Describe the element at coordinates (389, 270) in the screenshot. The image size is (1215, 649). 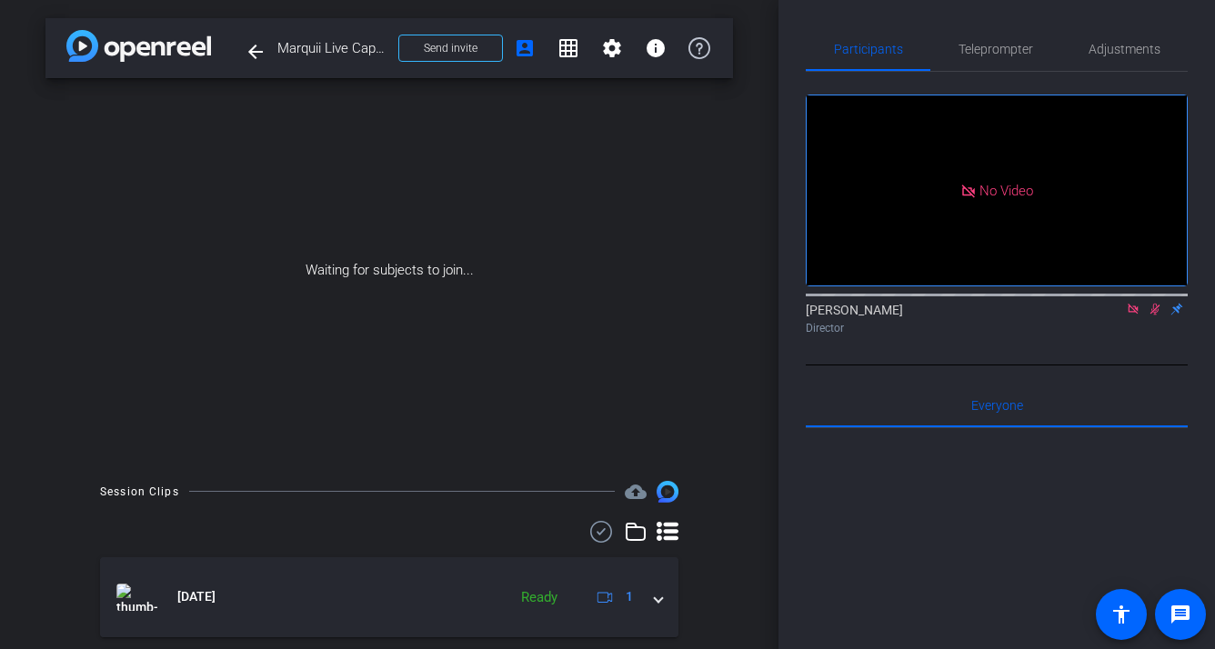
I see `div: Waiting for subjects to join...` at that location.